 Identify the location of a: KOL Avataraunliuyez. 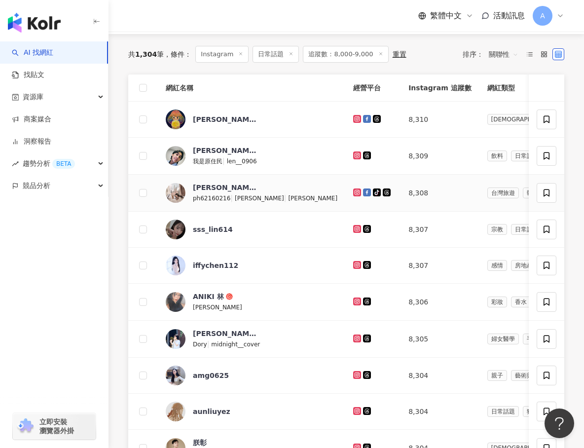
(252, 411).